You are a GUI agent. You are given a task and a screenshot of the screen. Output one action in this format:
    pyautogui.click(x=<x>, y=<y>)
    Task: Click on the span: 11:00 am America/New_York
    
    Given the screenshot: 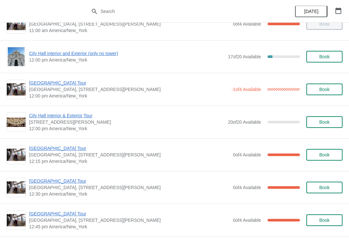 What is the action you would take?
    pyautogui.click(x=129, y=30)
    